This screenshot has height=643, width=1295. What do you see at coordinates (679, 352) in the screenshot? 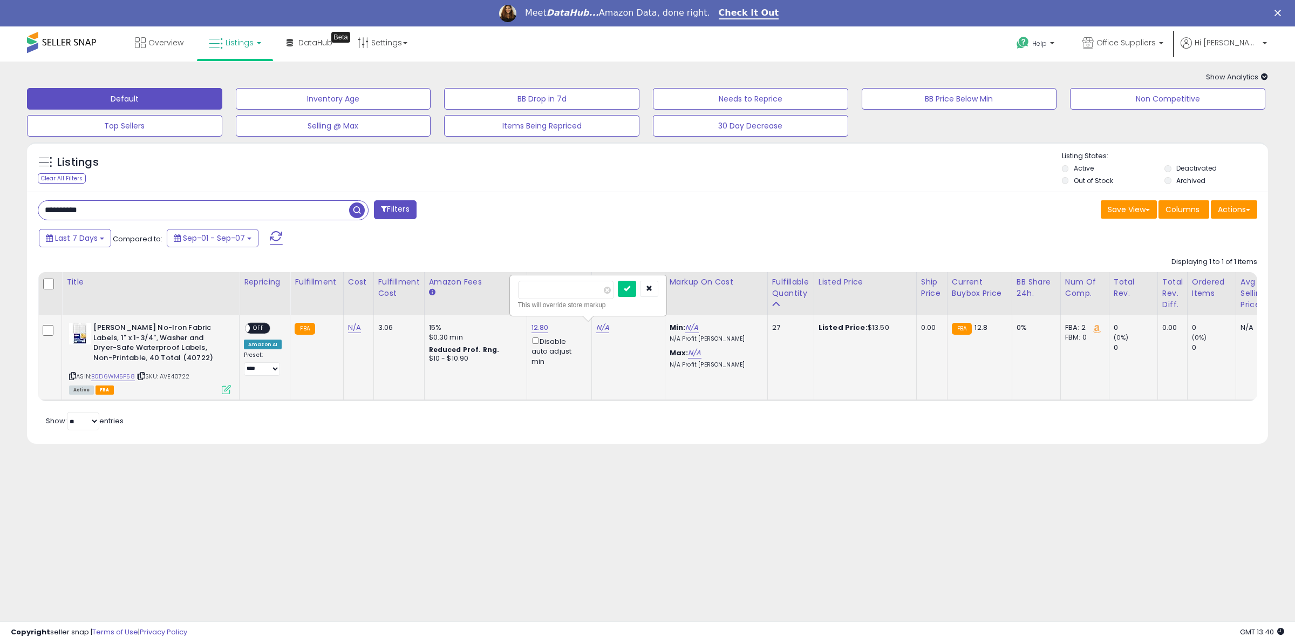
I see `b: Max:` at bounding box center [679, 352].